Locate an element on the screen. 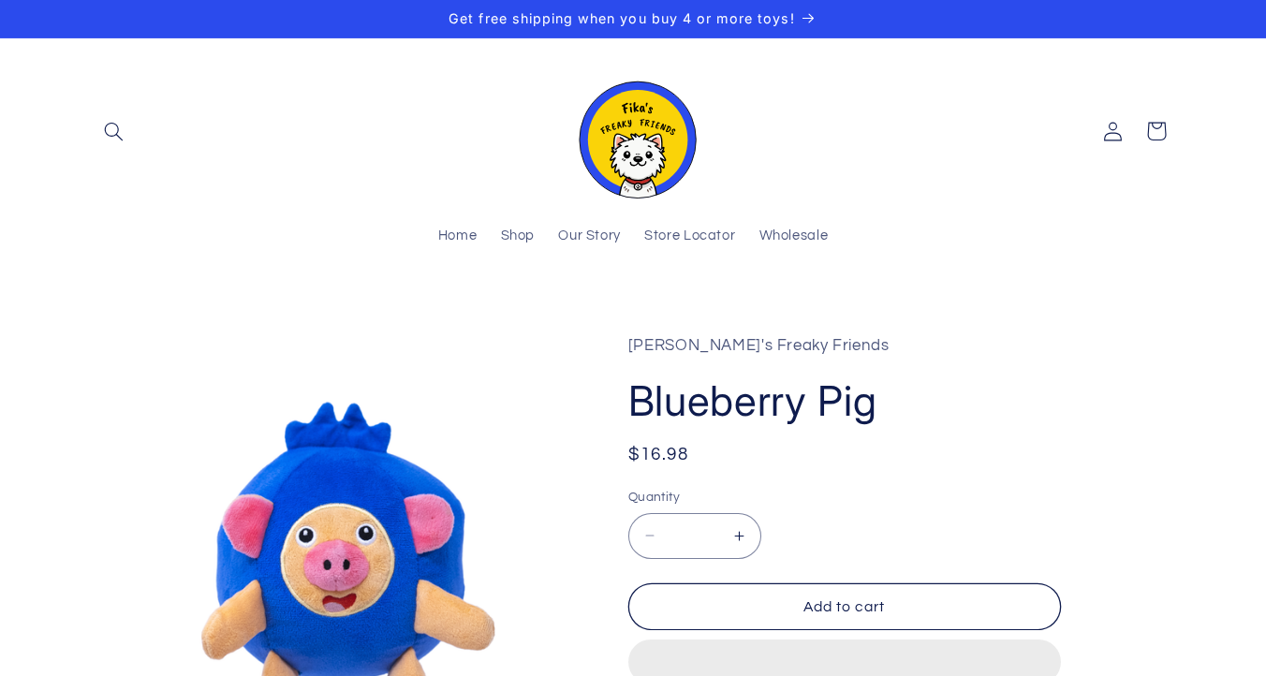 This screenshot has height=676, width=1266. span: Our Story is located at coordinates (589, 236).